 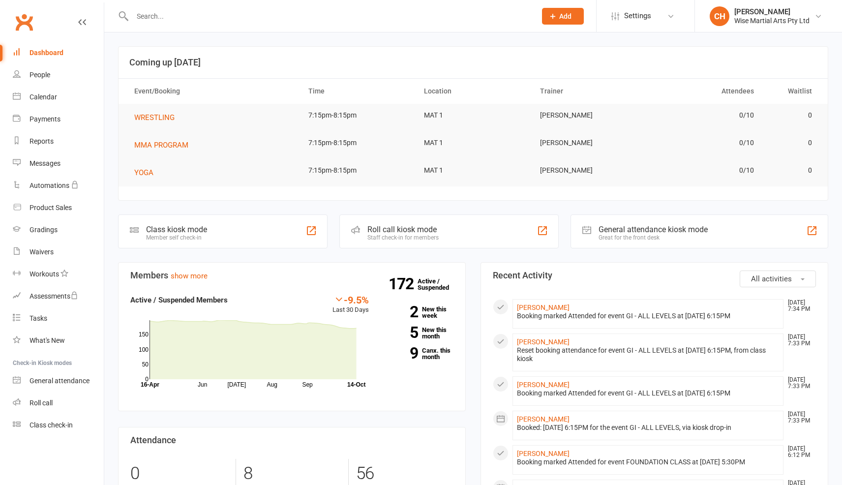 What do you see at coordinates (158, 118) in the screenshot?
I see `button: WRESTLING` at bounding box center [158, 118].